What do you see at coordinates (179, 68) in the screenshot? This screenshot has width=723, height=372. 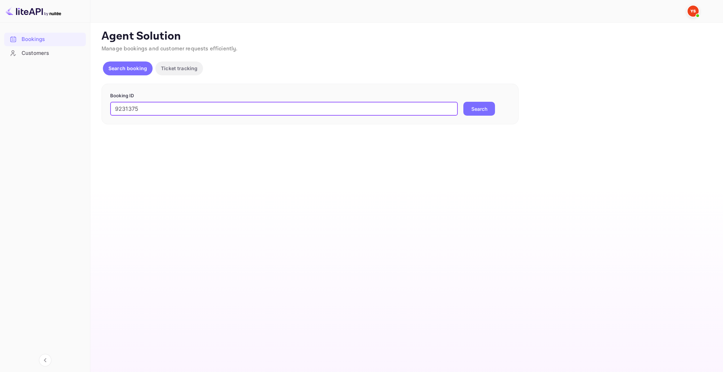 I see `p: Ticket tracking` at bounding box center [179, 68].